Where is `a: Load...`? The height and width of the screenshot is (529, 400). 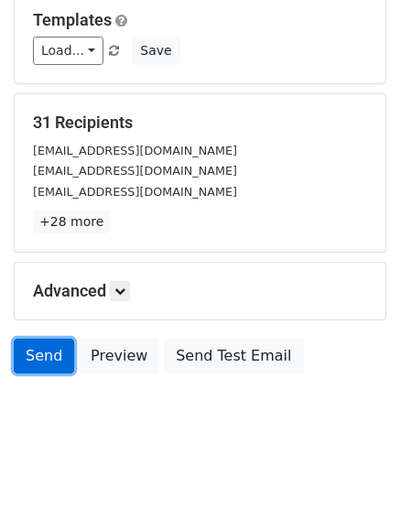 a: Load... is located at coordinates (68, 50).